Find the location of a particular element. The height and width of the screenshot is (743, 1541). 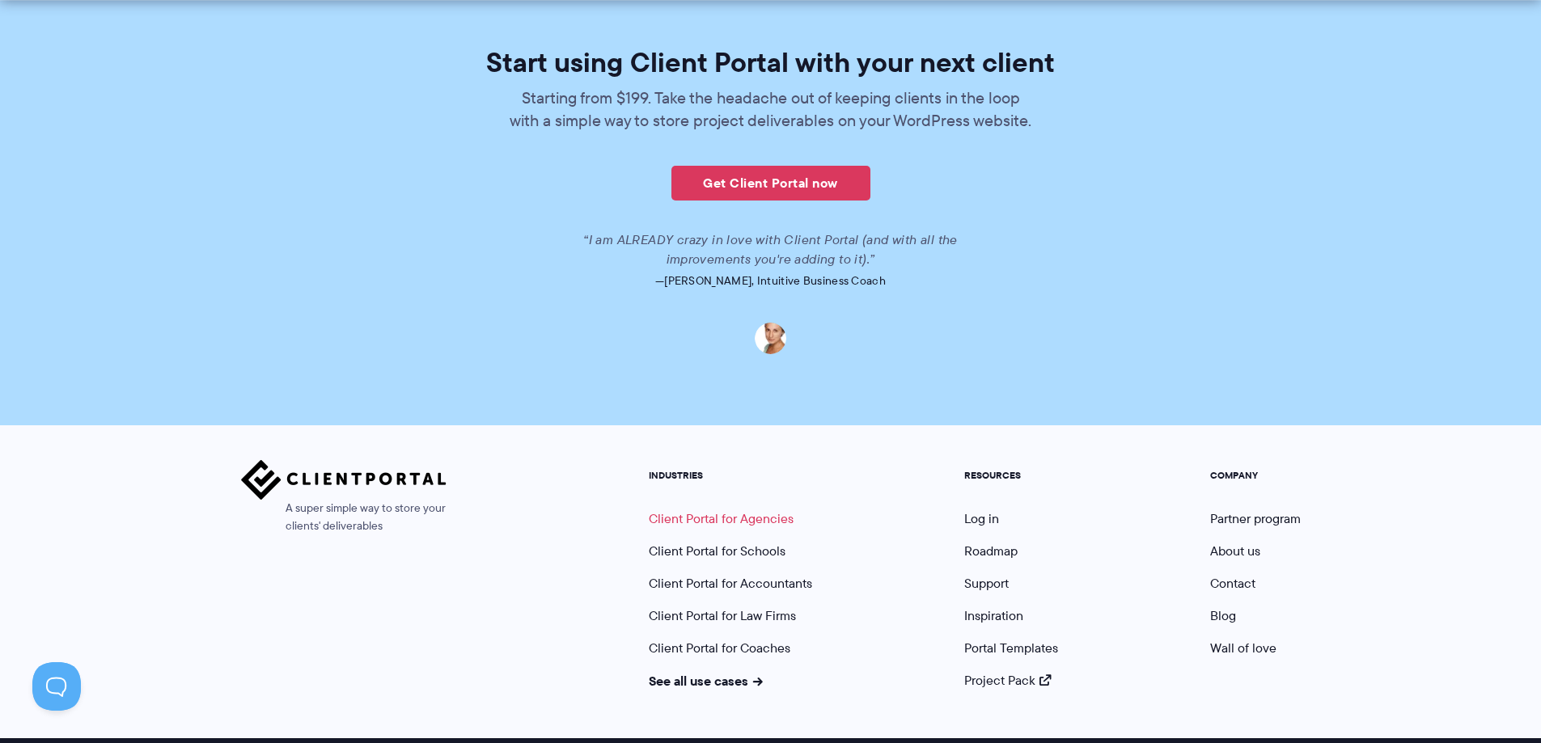

h5: RESOURCES is located at coordinates (1011, 476).